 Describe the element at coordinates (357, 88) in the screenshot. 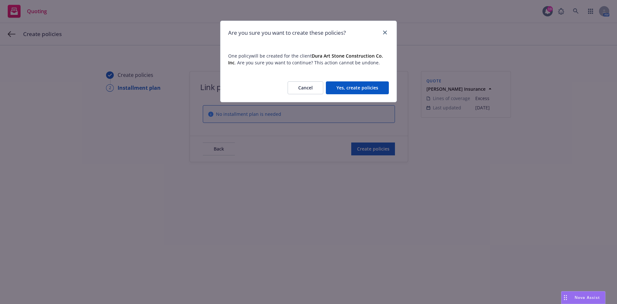

I see `button: Yes, create policies` at that location.